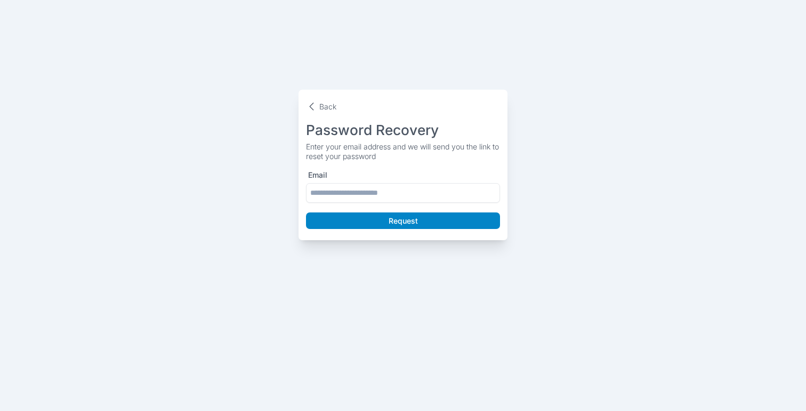 This screenshot has height=411, width=806. Describe the element at coordinates (403, 151) in the screenshot. I see `p: Enter your email address and we will send you the link to reset your password` at that location.